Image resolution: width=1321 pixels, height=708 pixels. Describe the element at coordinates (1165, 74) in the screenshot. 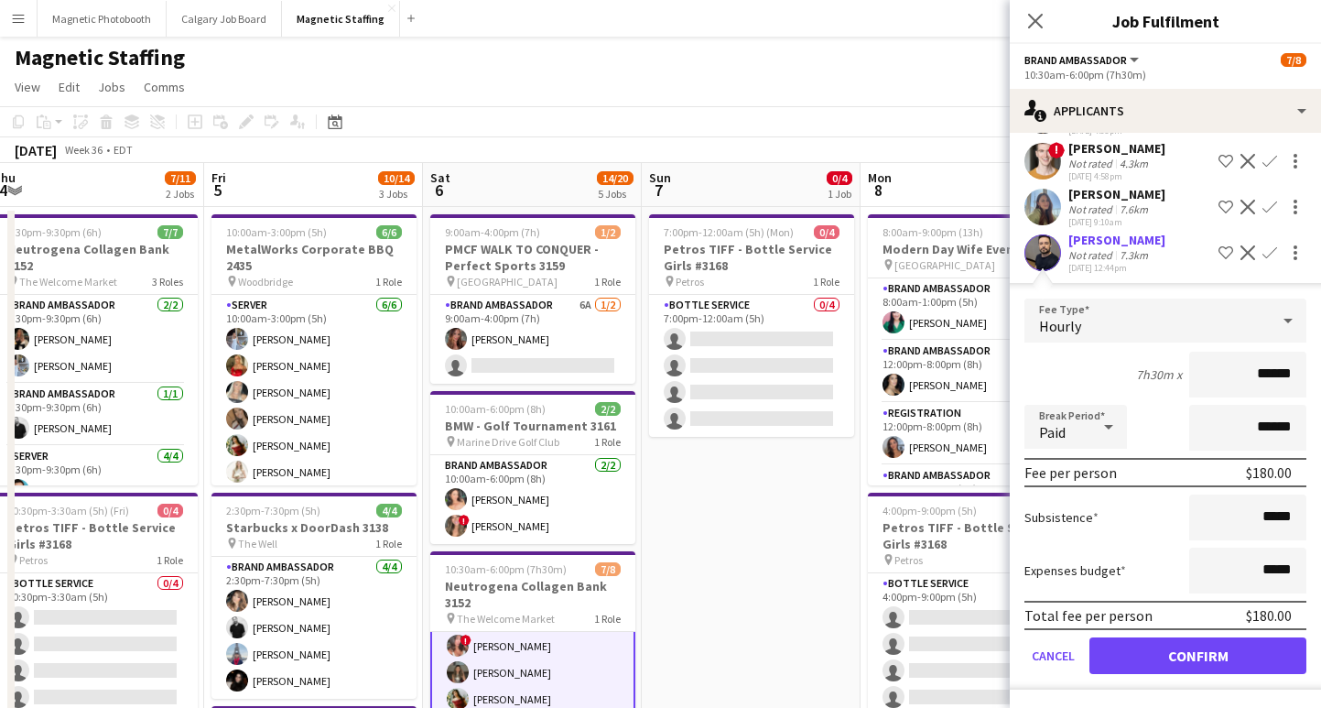

I see `div: 10:30am-6:00pm (7h30m)` at that location.